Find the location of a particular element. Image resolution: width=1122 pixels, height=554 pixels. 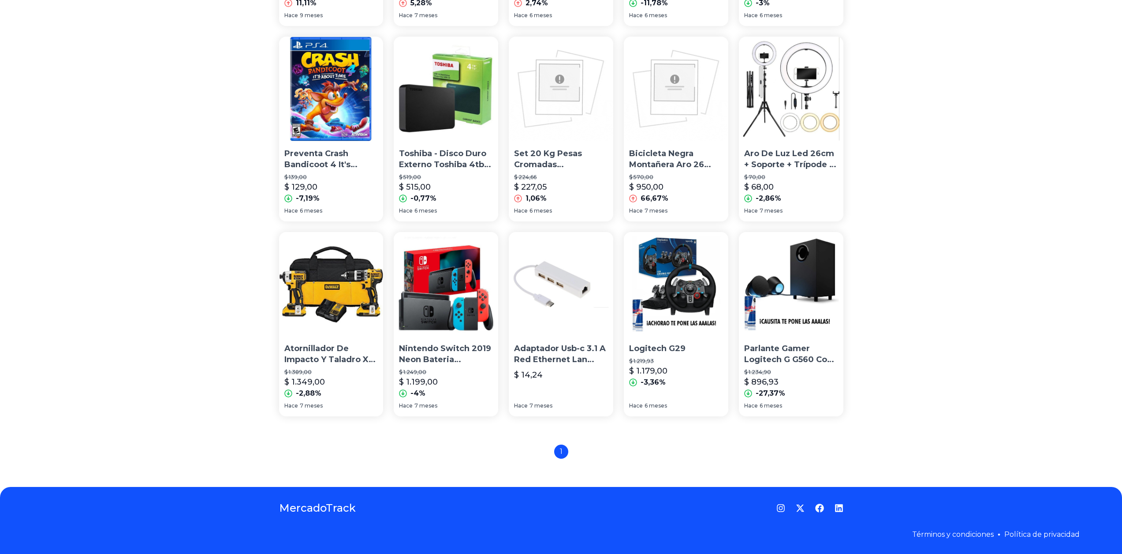

img: Adaptador Usb-c 3.1 A Red Ethernet Lan Rj45 + 3 Usb 3.0 is located at coordinates (561, 284).